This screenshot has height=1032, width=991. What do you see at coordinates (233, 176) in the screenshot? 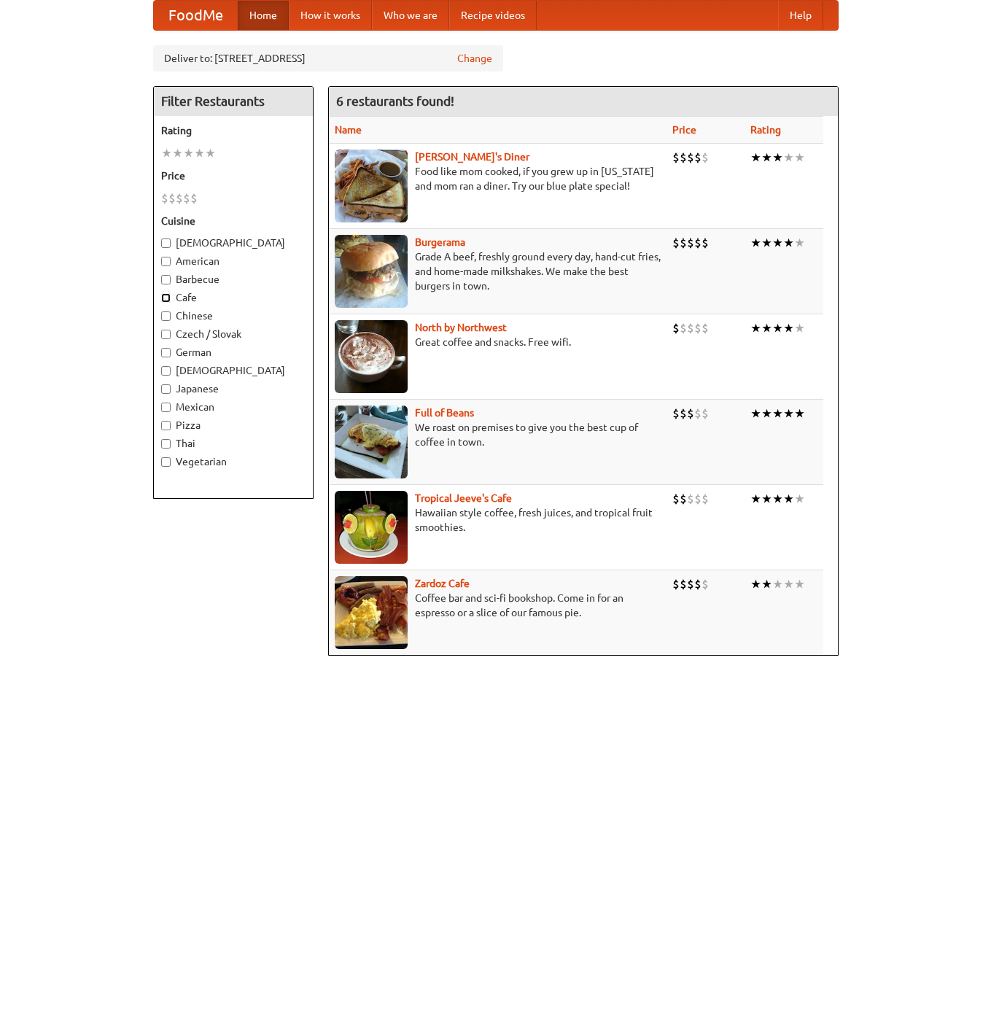
I see `h5: Price` at bounding box center [233, 176].